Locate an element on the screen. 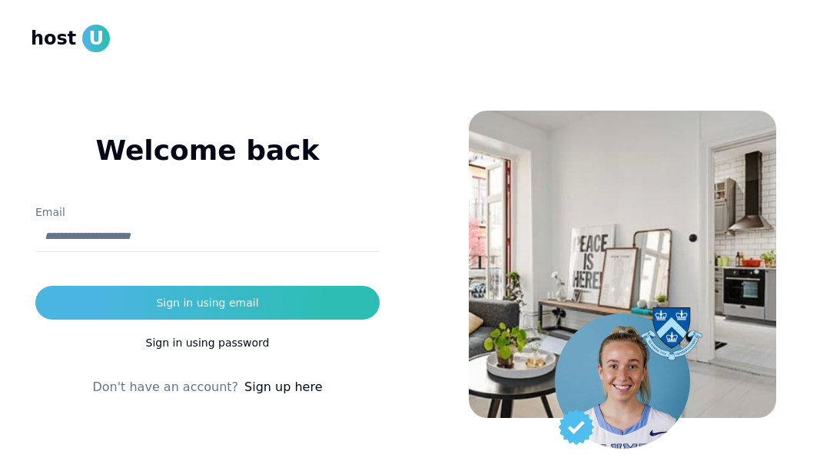 The height and width of the screenshot is (461, 830). span: U is located at coordinates (96, 38).